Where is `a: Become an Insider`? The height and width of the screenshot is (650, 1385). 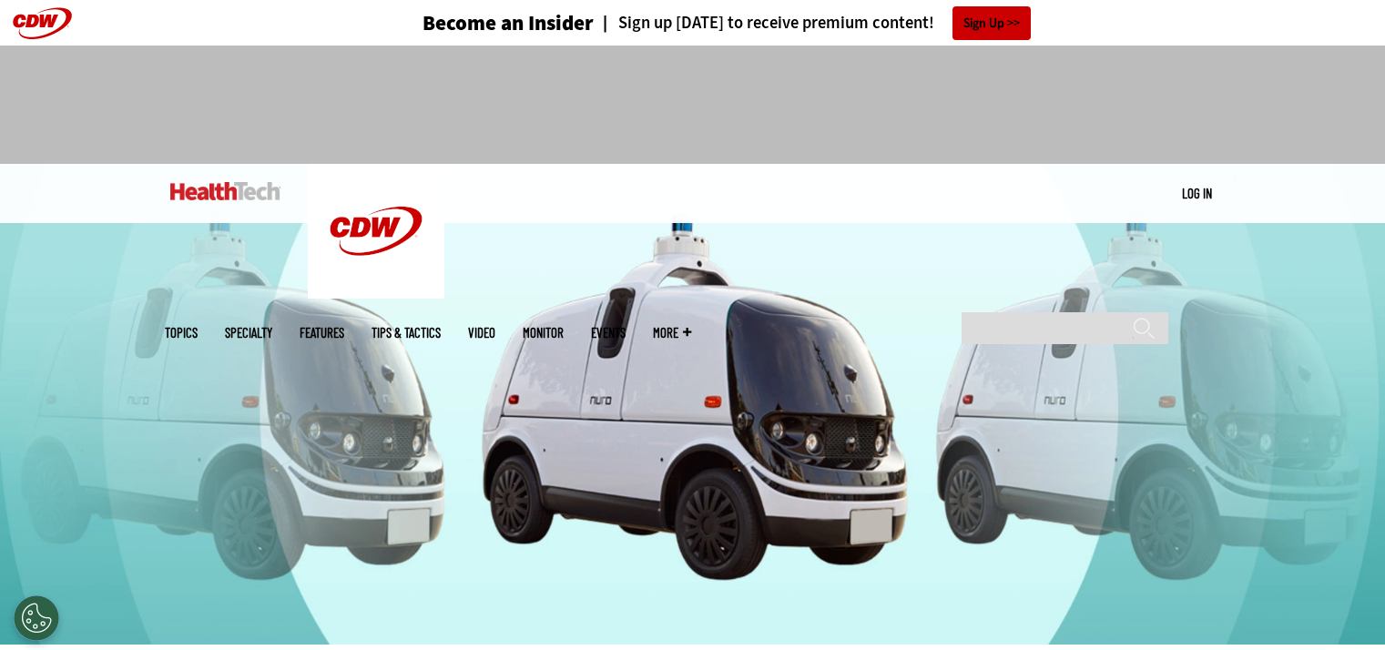
a: Become an Insider is located at coordinates (474, 23).